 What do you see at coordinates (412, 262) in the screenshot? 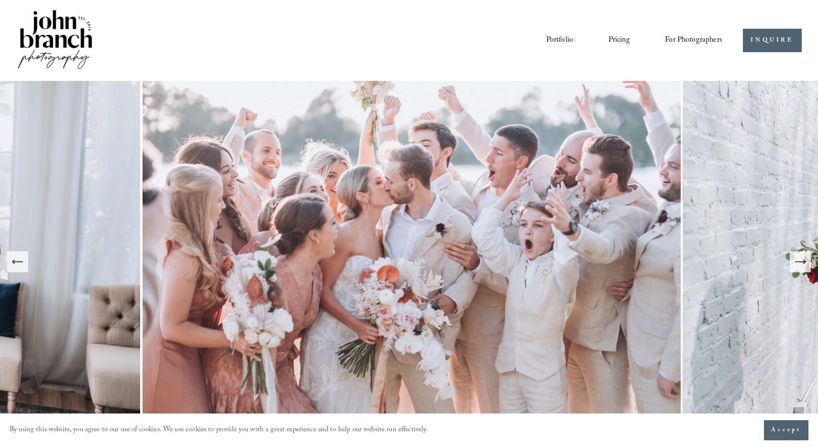
I see `img: A wedding party celebrating outdoors, featuring a bride and groom kissing amidst cheering bridesm...` at bounding box center [412, 262].